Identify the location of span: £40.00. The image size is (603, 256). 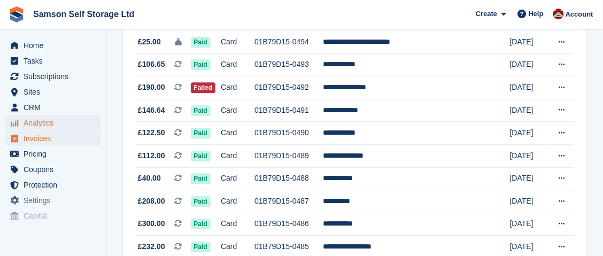
(149, 178).